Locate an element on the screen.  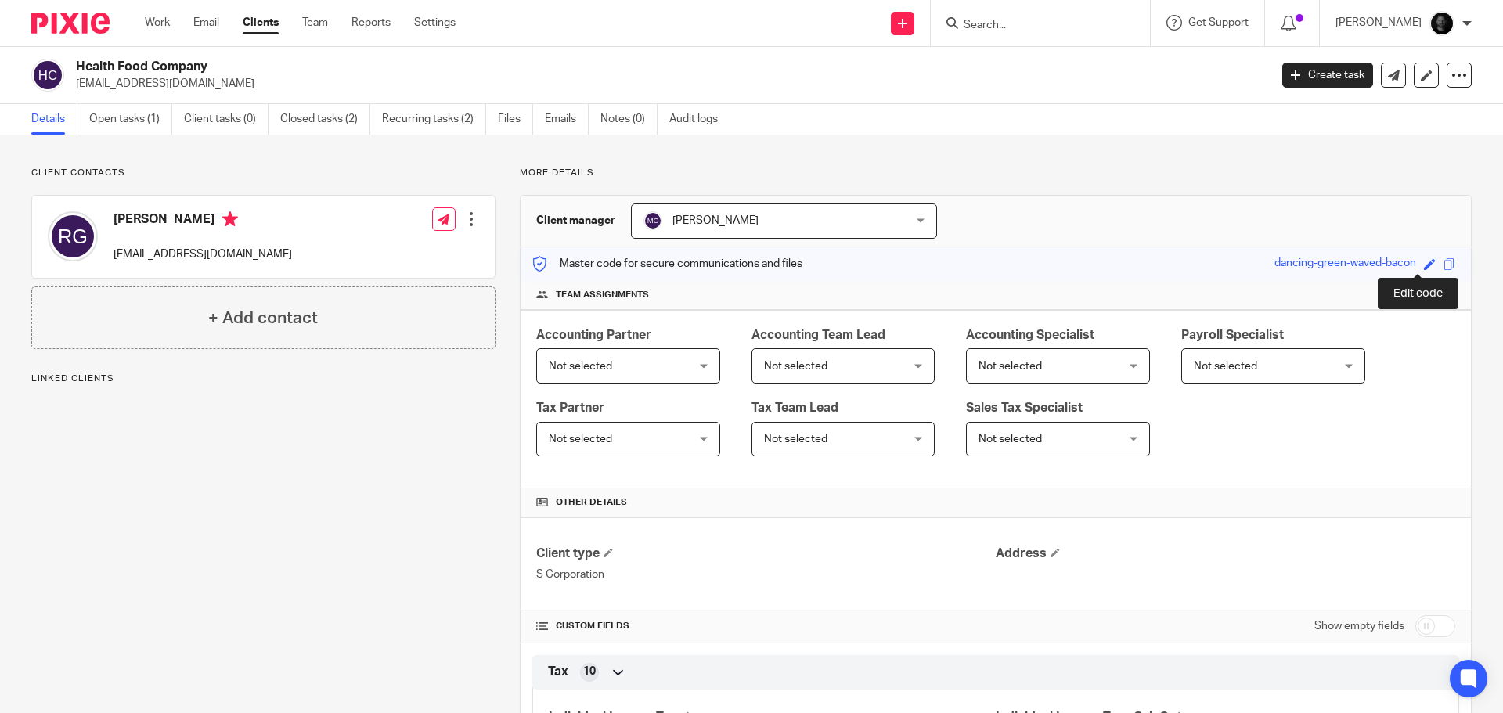
span: Other details is located at coordinates (591, 503).